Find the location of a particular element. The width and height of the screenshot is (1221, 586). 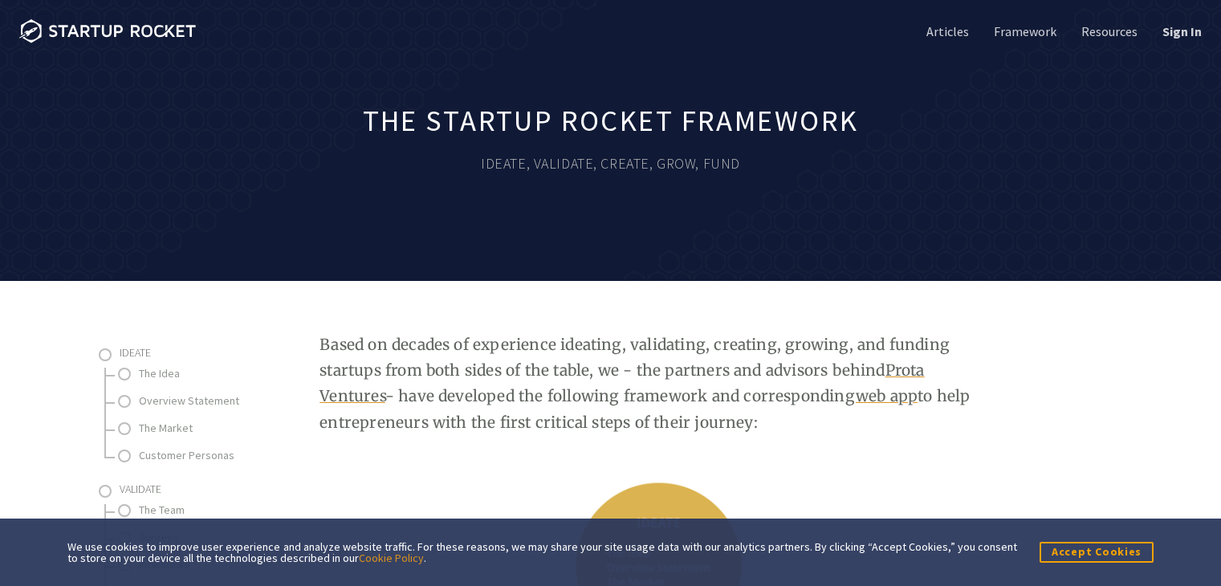

a: Customer Personas is located at coordinates (219, 455).